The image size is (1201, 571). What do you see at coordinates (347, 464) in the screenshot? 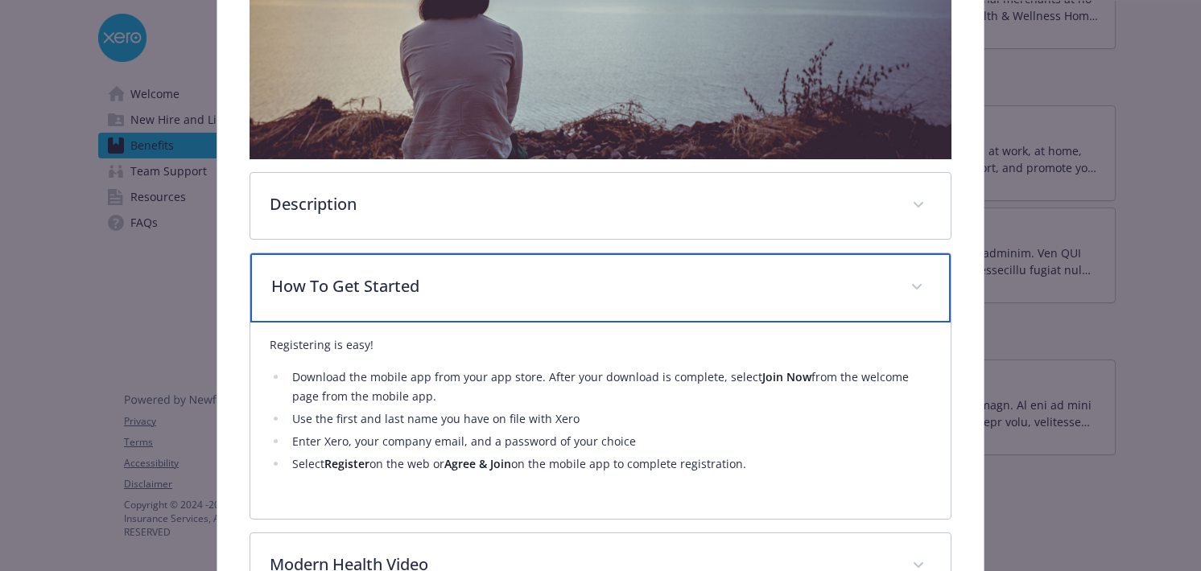
I see `strong: Register` at bounding box center [347, 464].